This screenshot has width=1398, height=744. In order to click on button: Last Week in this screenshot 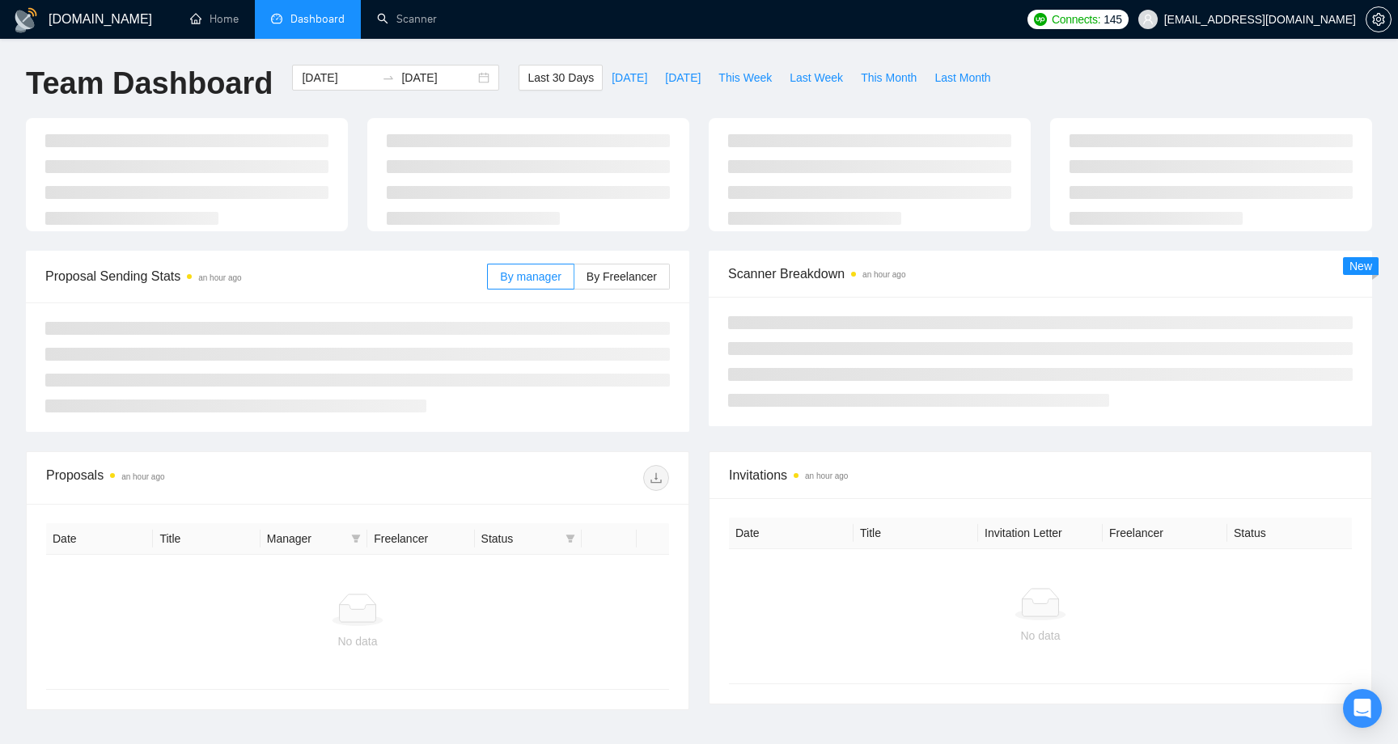, I will do `click(816, 78)`.